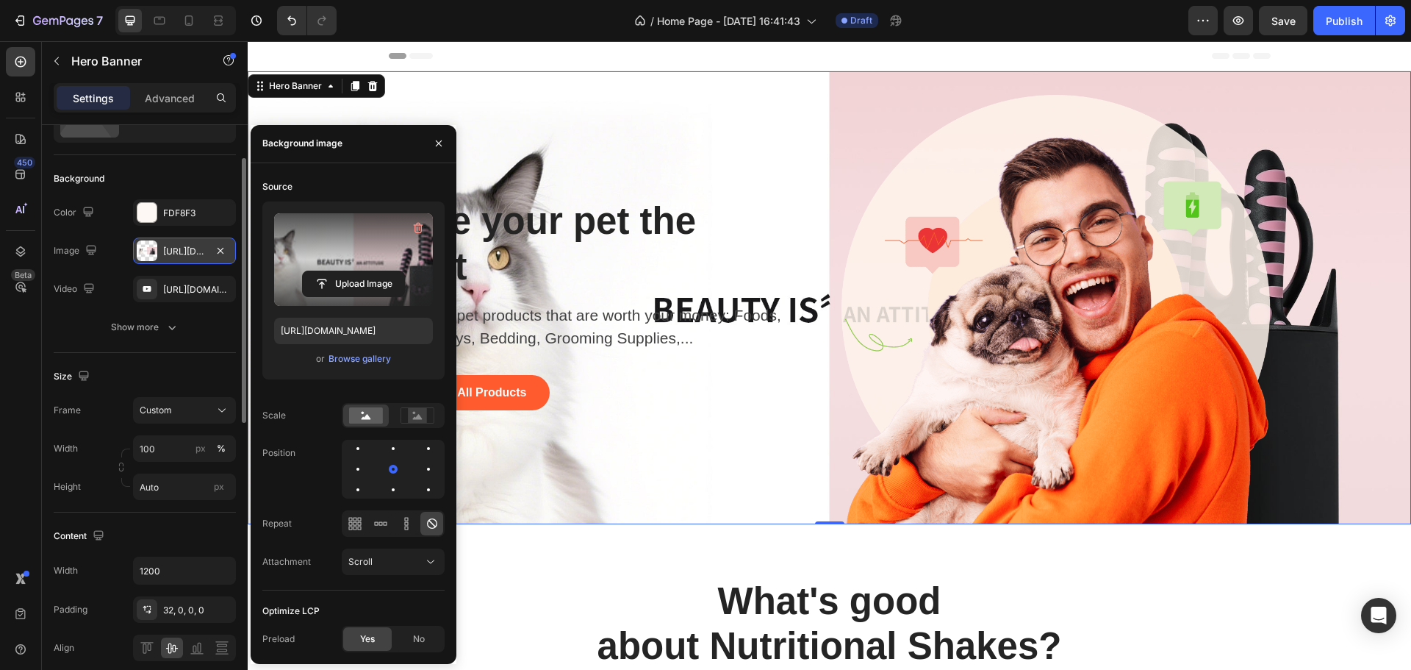  Describe the element at coordinates (76, 289) in the screenshot. I see `div: Video` at that location.